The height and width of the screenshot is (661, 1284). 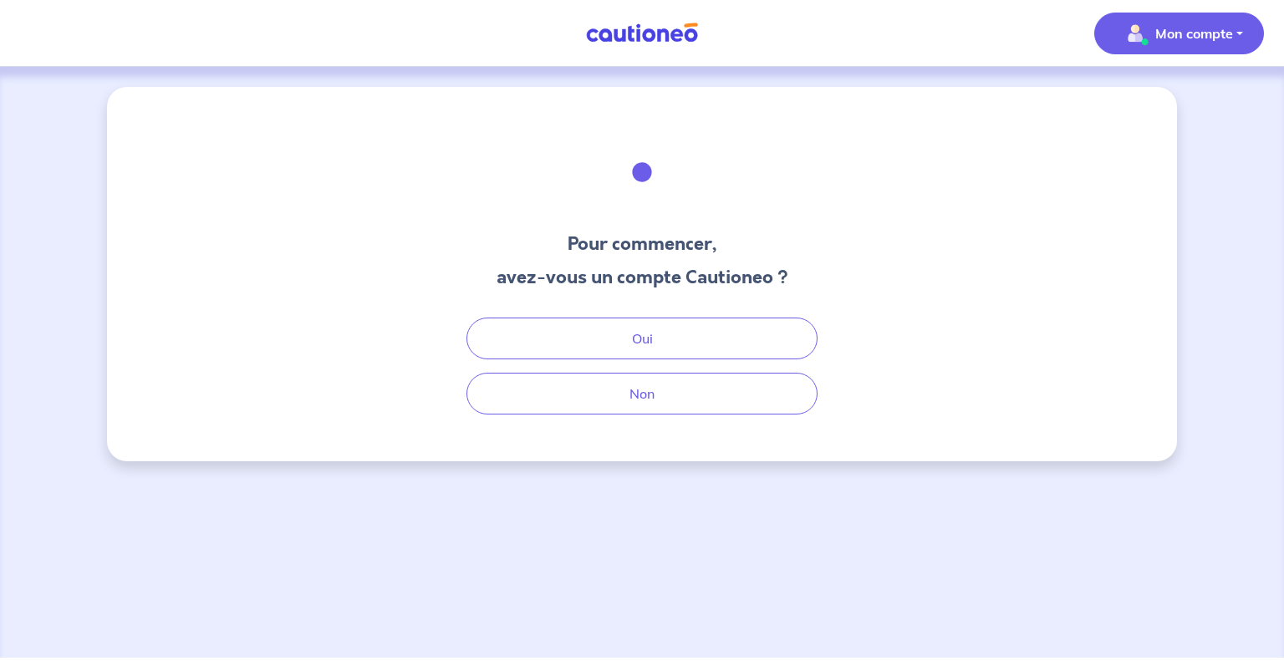 I want to click on h3: Pour commencer,, so click(x=642, y=244).